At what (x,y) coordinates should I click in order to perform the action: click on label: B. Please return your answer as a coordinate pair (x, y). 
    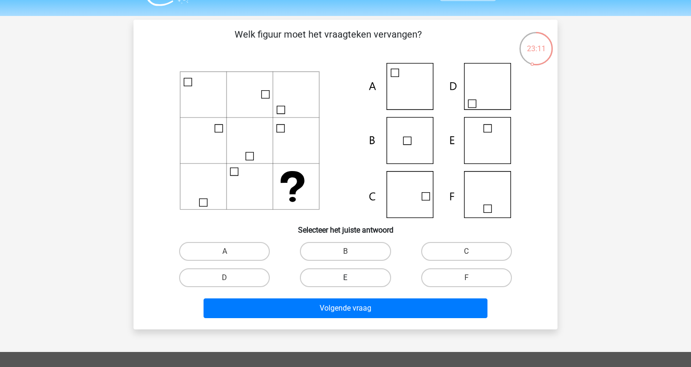
    Looking at the image, I should click on (345, 252).